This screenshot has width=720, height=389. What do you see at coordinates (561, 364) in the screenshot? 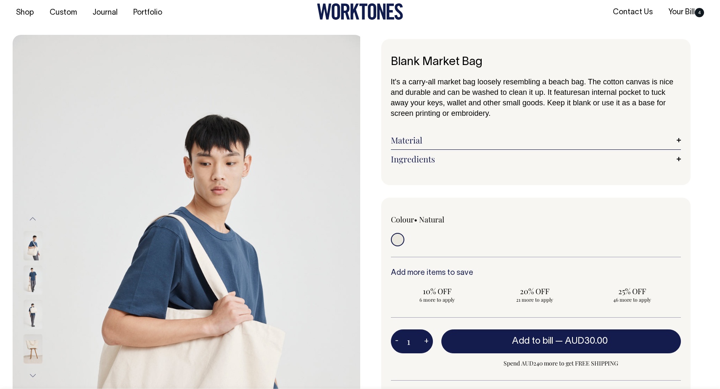
I see `span: Spend AUD240 more to get FREE SHIPPING` at bounding box center [561, 364].